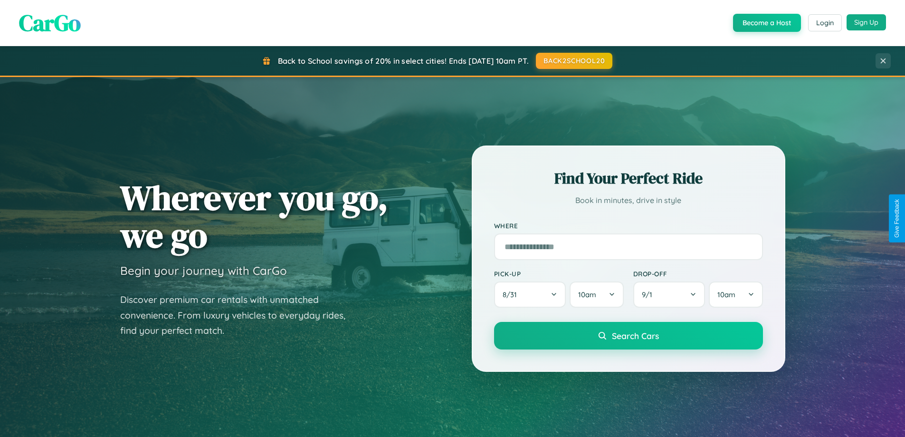 The width and height of the screenshot is (905, 437). What do you see at coordinates (50, 23) in the screenshot?
I see `span: CarGo` at bounding box center [50, 23].